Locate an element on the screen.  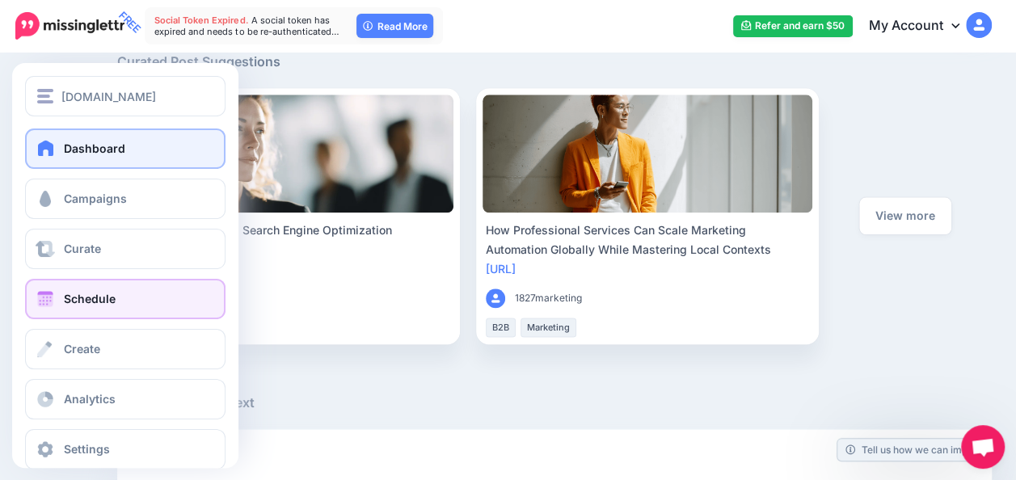
span: FREE is located at coordinates (129, 22).